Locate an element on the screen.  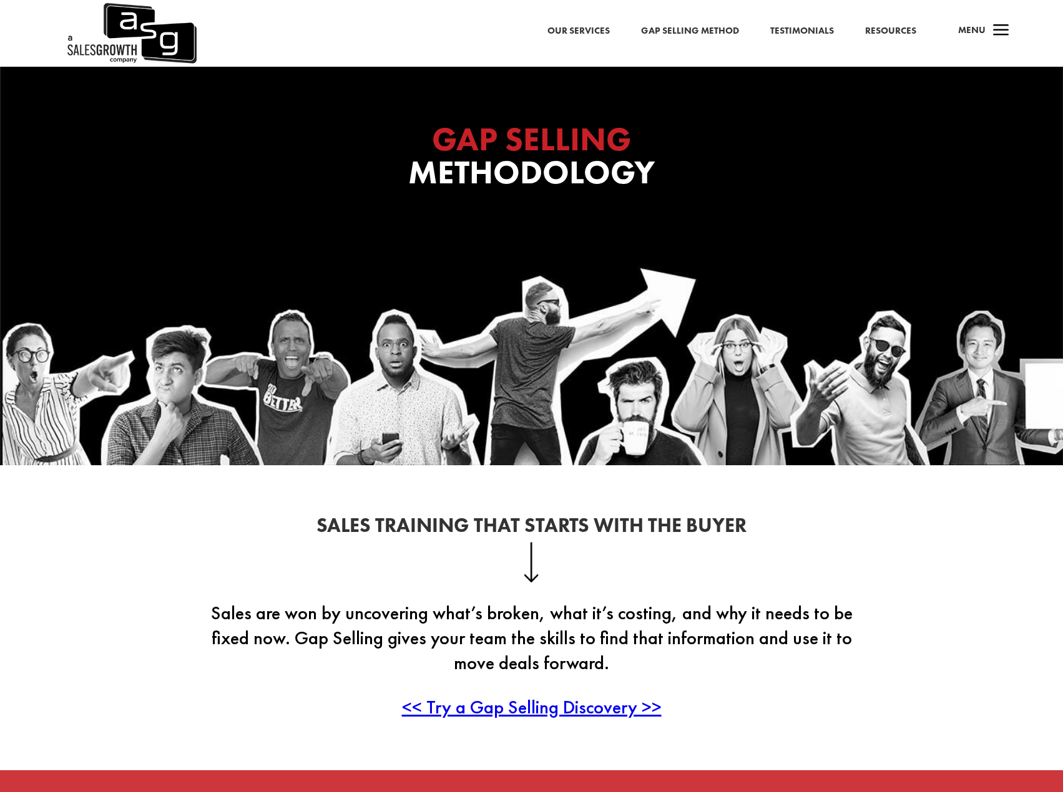
a: Testimonials is located at coordinates (802, 31).